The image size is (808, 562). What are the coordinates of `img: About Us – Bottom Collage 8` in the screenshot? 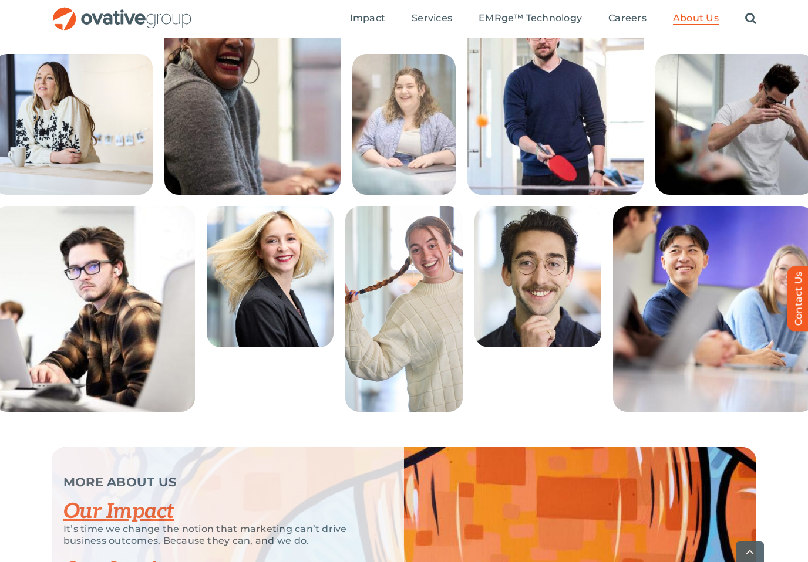 It's located at (404, 309).